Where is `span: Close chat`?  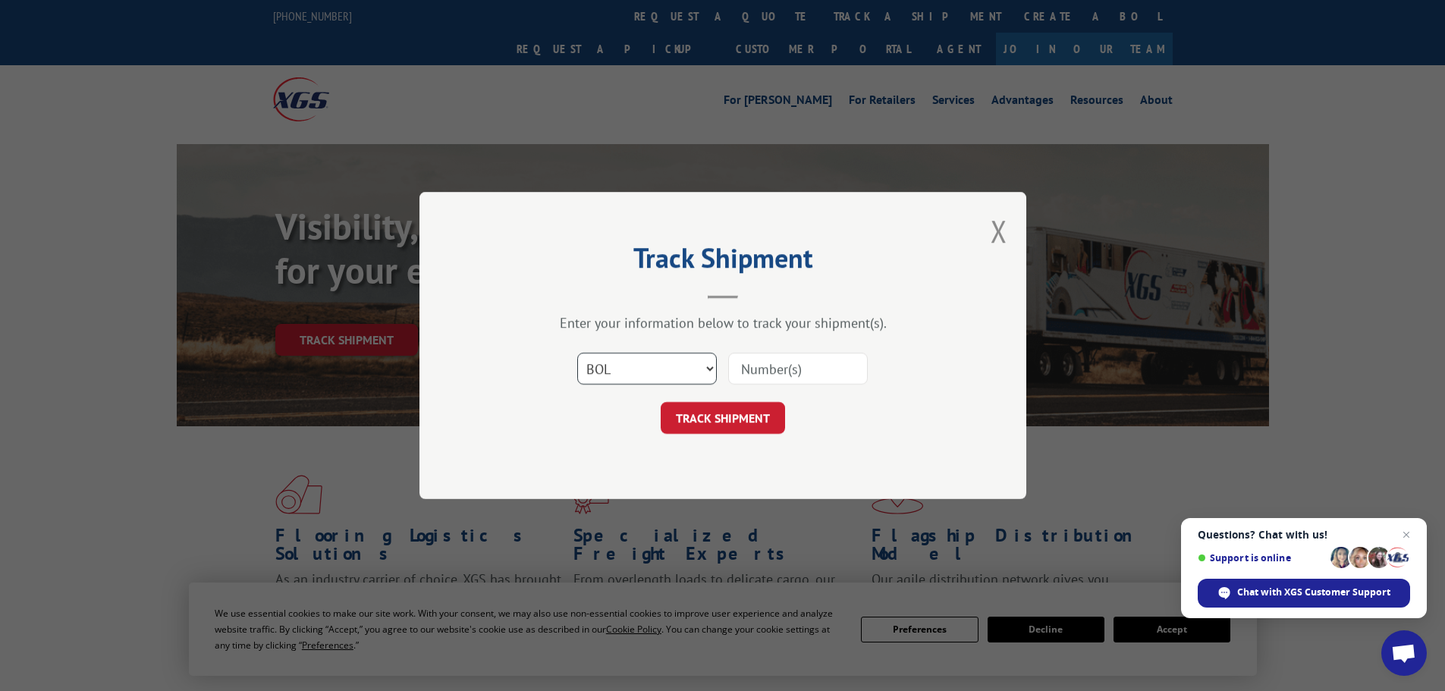 span: Close chat is located at coordinates (1406, 535).